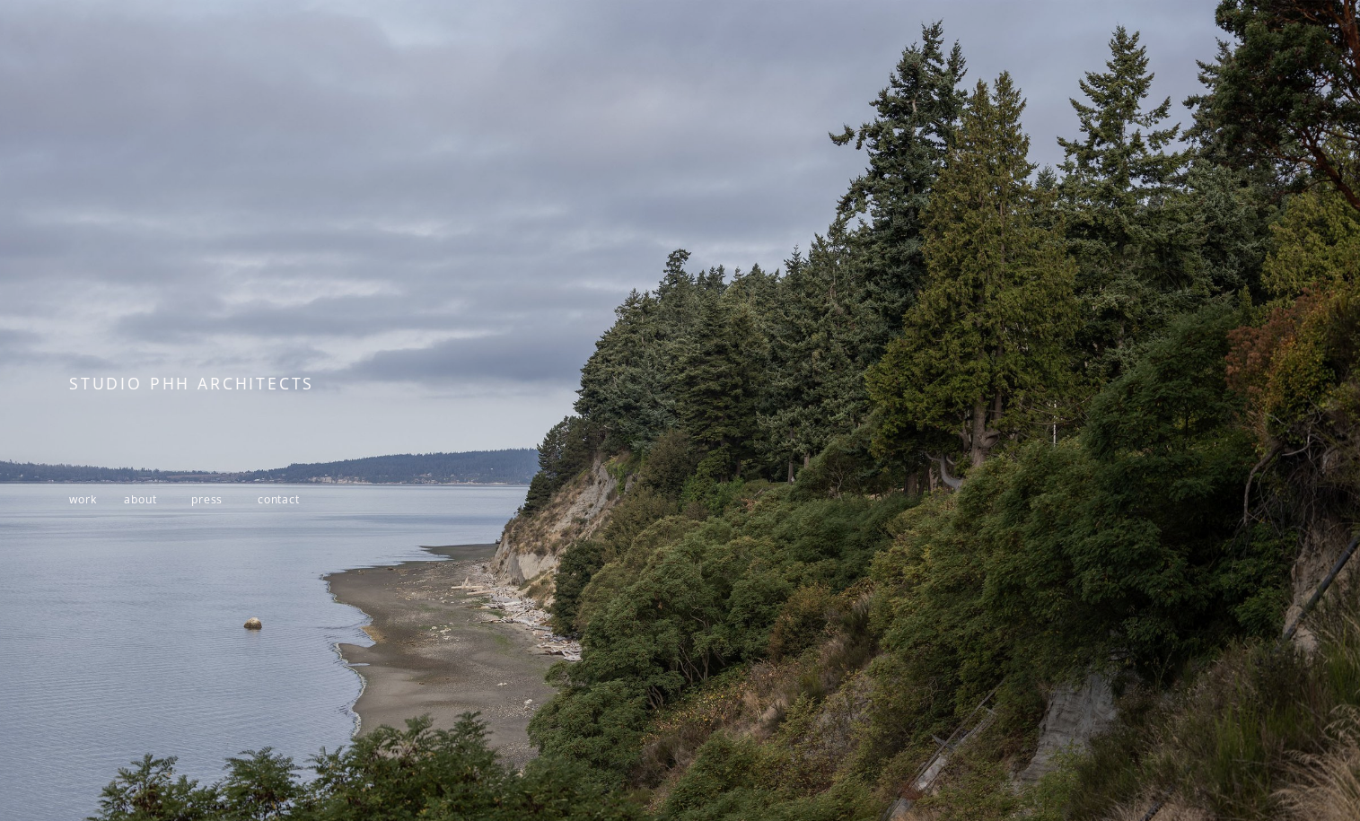 The width and height of the screenshot is (1360, 821). I want to click on span: about, so click(140, 499).